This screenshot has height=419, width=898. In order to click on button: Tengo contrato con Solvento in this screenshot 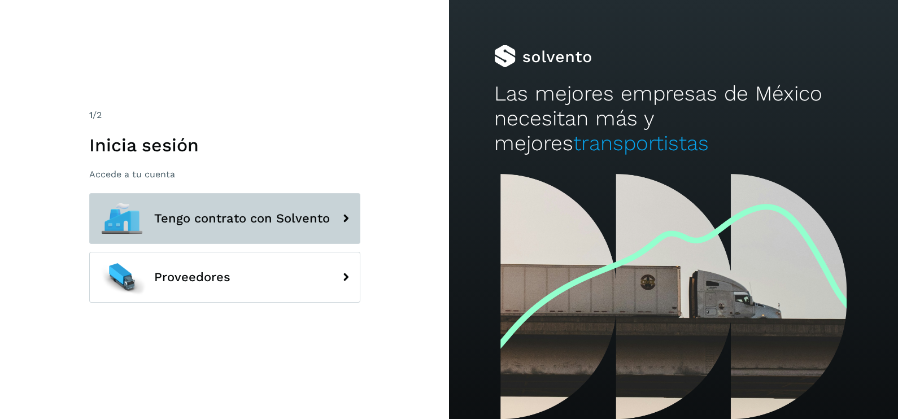, I will do `click(225, 219)`.